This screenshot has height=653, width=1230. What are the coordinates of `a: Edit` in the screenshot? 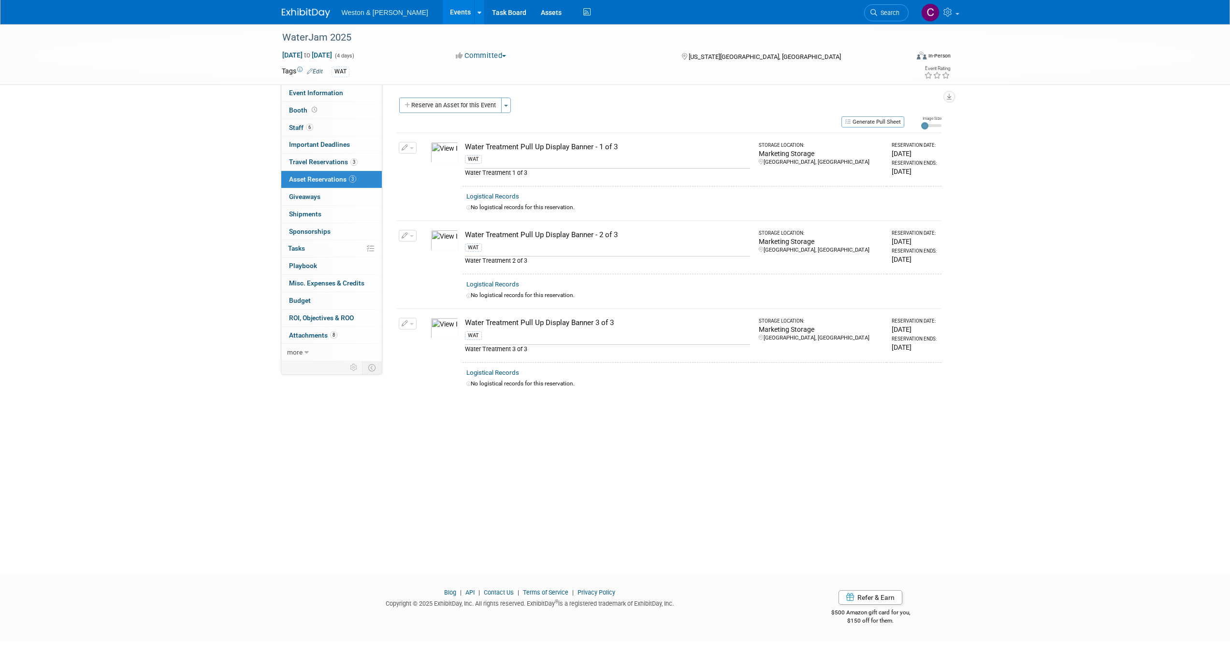 It's located at (315, 72).